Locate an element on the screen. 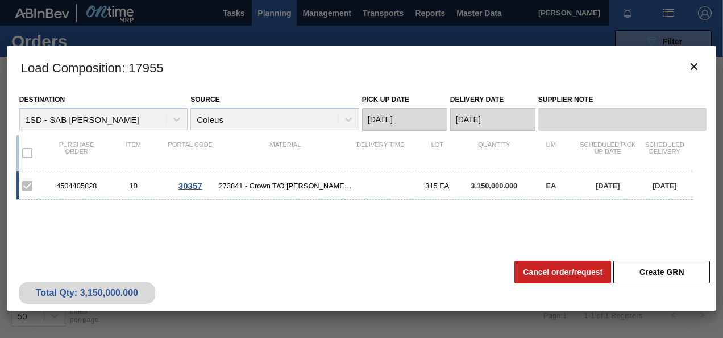 The width and height of the screenshot is (723, 338). label: Supplier Note is located at coordinates (623, 99).